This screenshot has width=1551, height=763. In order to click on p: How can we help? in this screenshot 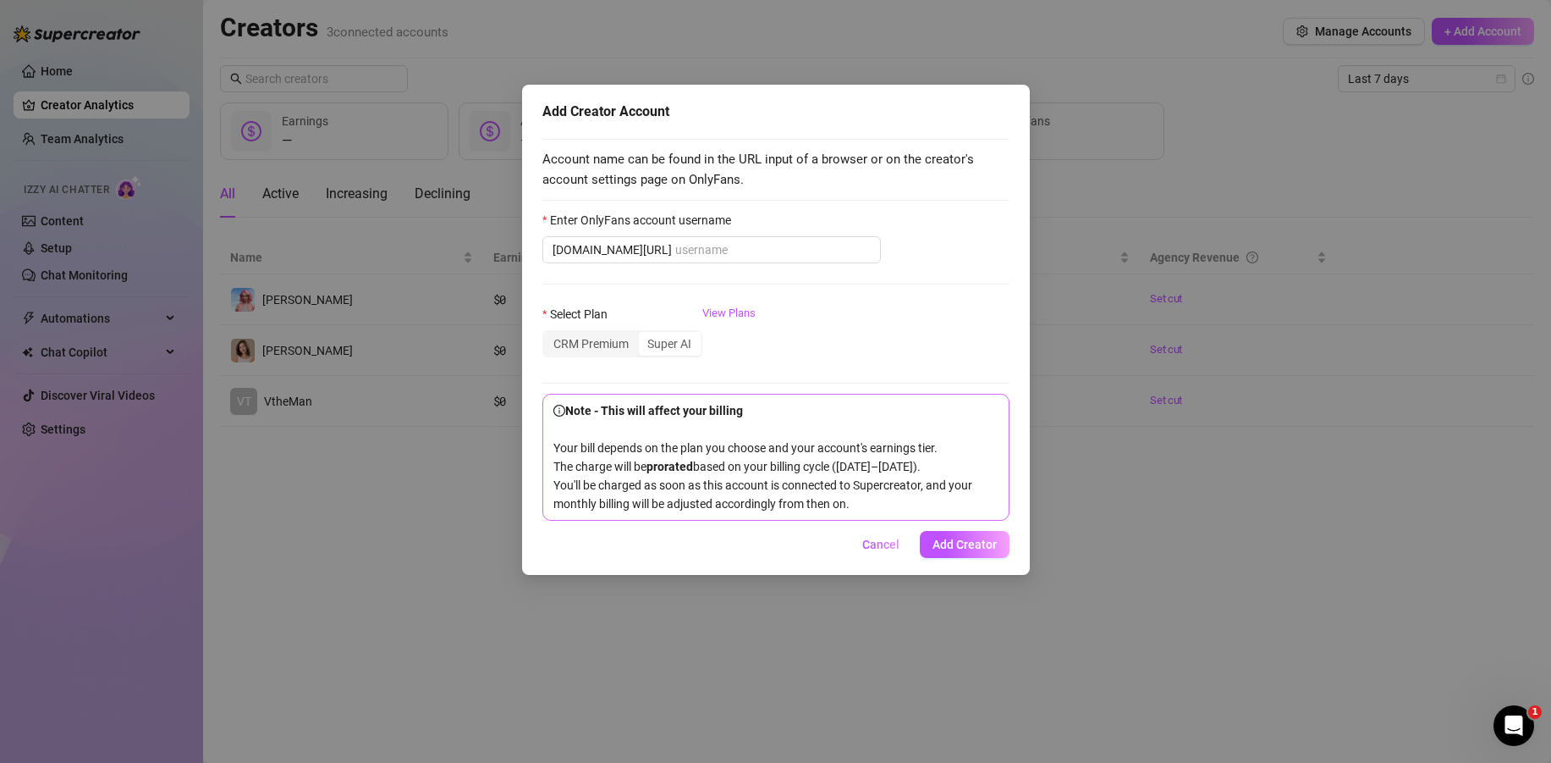, I will do `click(169, 192)`.